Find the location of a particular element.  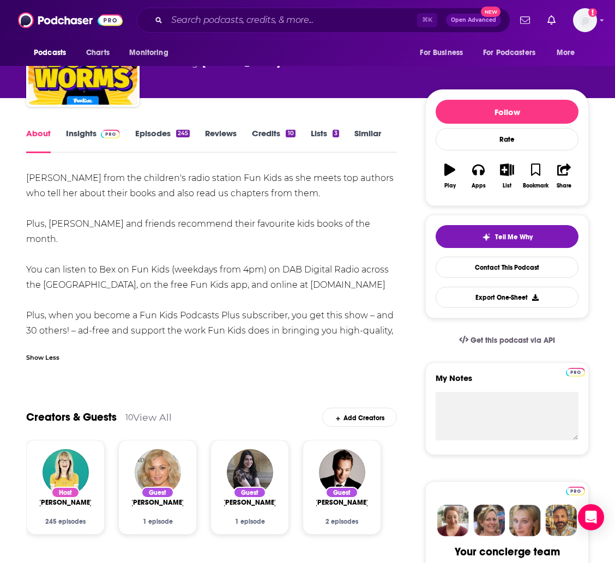

button: tell me why sparkleTell Me Why is located at coordinates (507, 236).